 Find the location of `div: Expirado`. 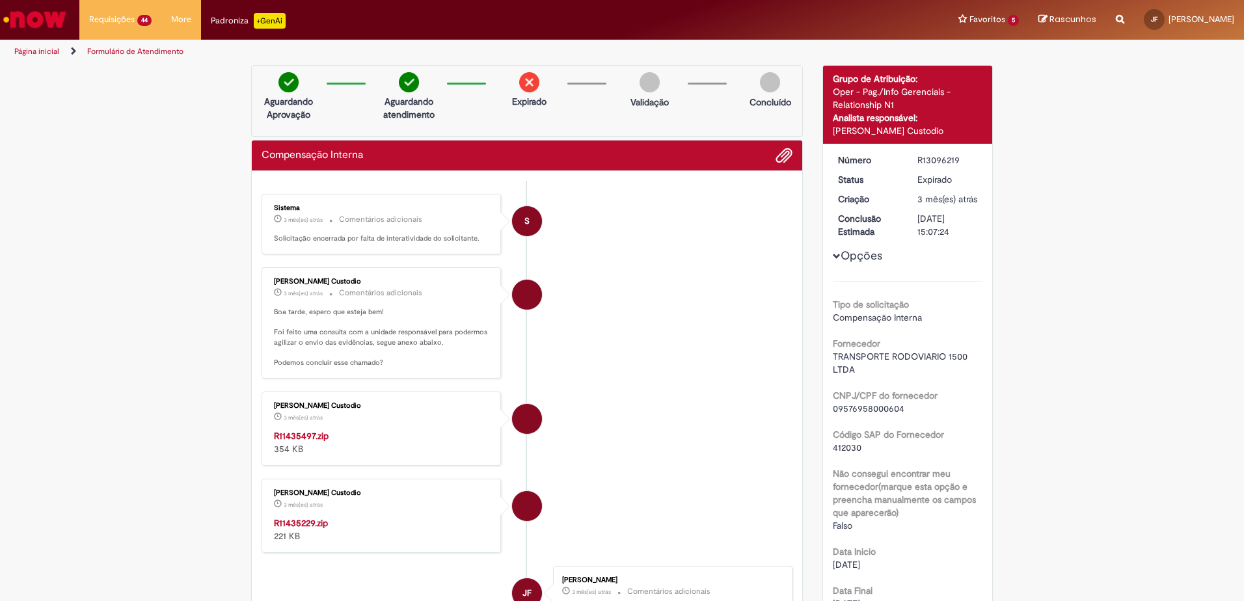

div: Expirado is located at coordinates (948, 180).